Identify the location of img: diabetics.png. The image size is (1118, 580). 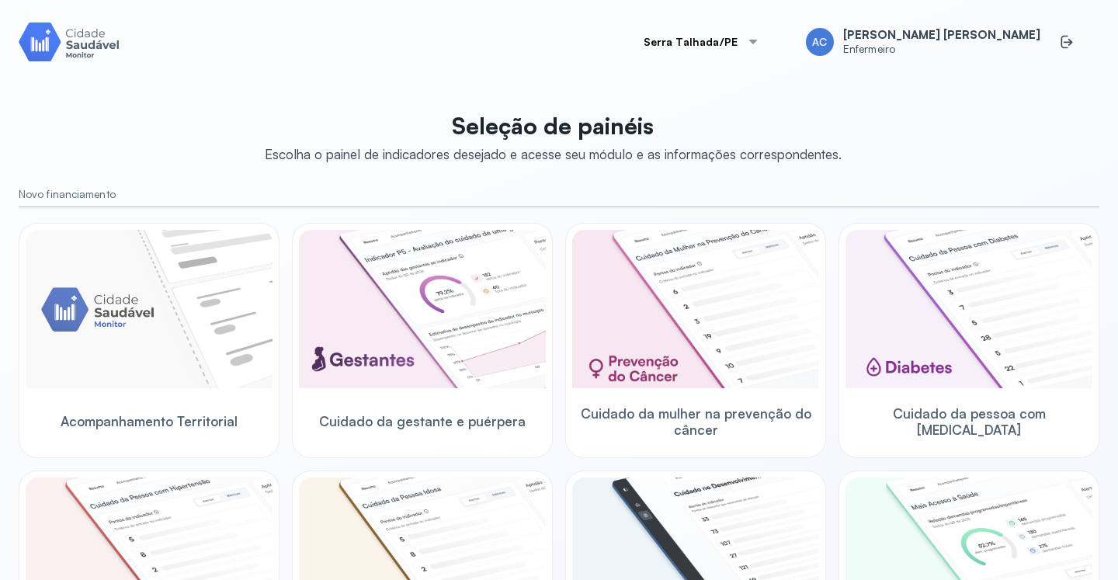
(969, 309).